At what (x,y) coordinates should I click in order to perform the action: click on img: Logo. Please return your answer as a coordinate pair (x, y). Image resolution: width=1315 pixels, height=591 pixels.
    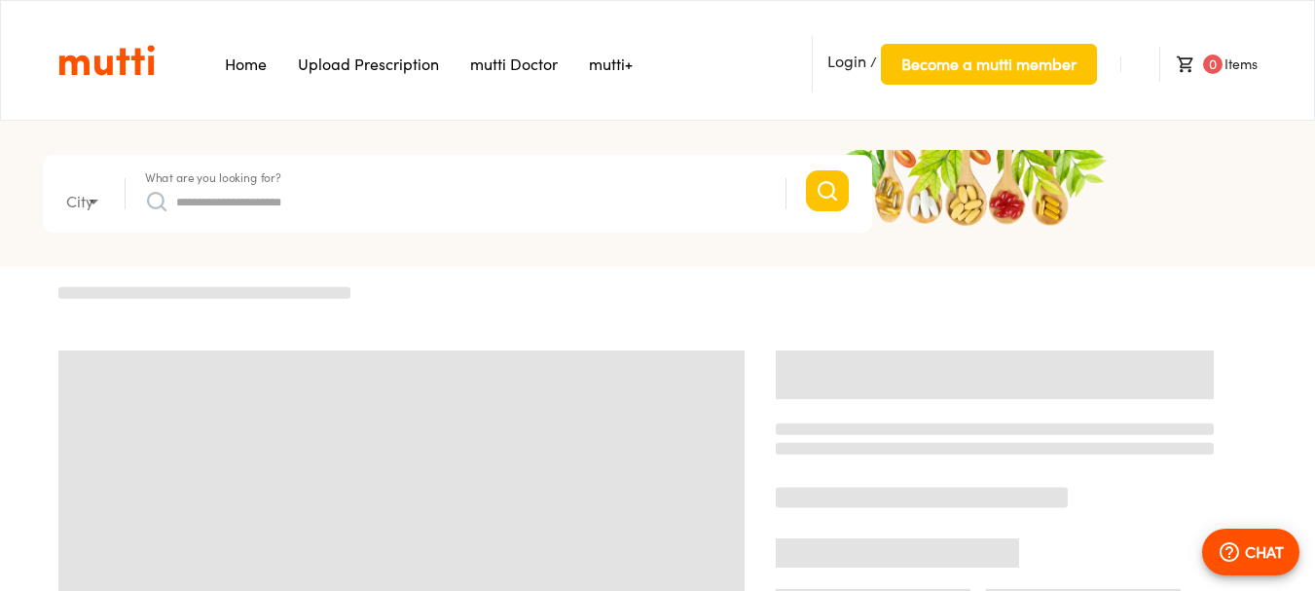
    Looking at the image, I should click on (106, 60).